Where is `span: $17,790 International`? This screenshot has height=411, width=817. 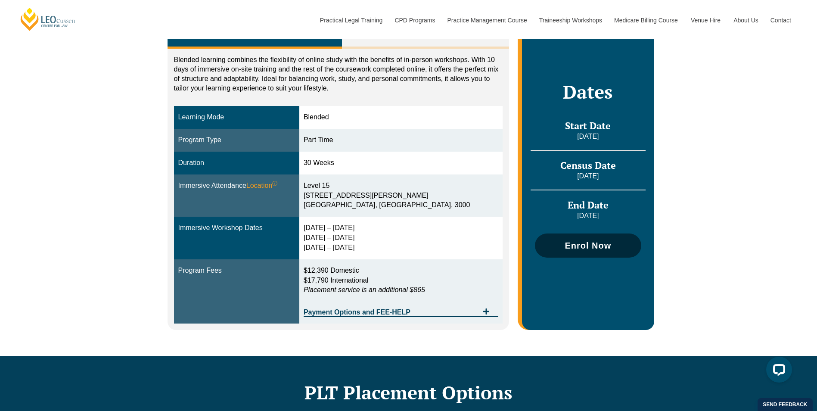
span: $17,790 International is located at coordinates (336, 280).